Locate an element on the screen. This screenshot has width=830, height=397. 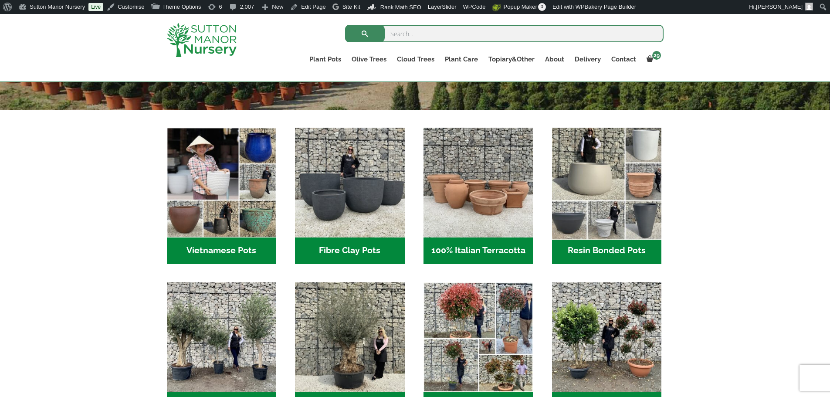
span: Rank Math SEO is located at coordinates (401, 7).